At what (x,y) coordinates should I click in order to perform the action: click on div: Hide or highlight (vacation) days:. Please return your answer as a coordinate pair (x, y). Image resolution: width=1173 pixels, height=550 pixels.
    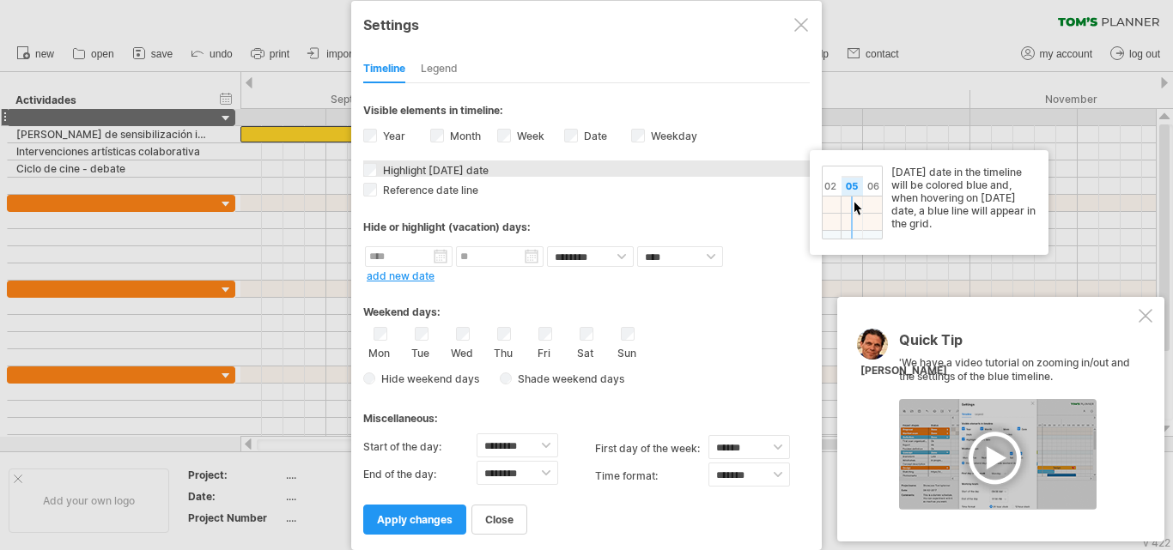
    Looking at the image, I should click on (587, 227).